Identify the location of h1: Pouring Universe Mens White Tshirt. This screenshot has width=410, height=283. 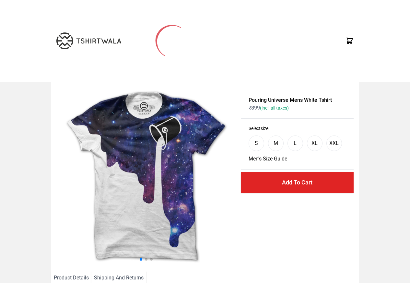
(297, 100).